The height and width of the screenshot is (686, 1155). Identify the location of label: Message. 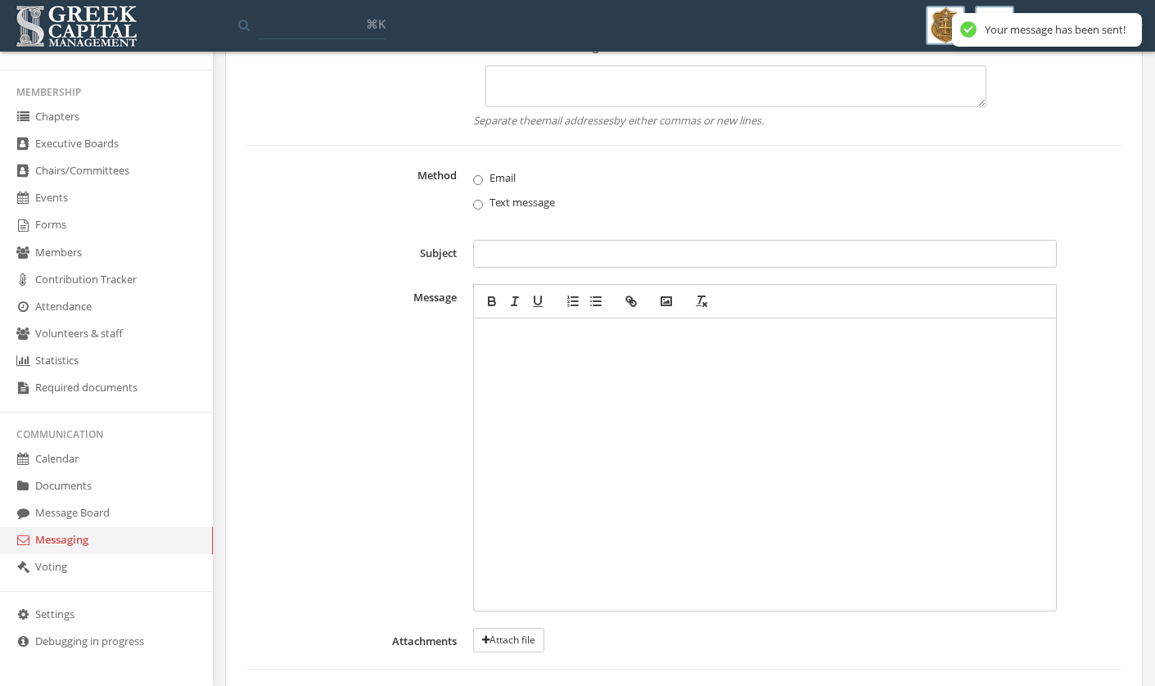
(355, 448).